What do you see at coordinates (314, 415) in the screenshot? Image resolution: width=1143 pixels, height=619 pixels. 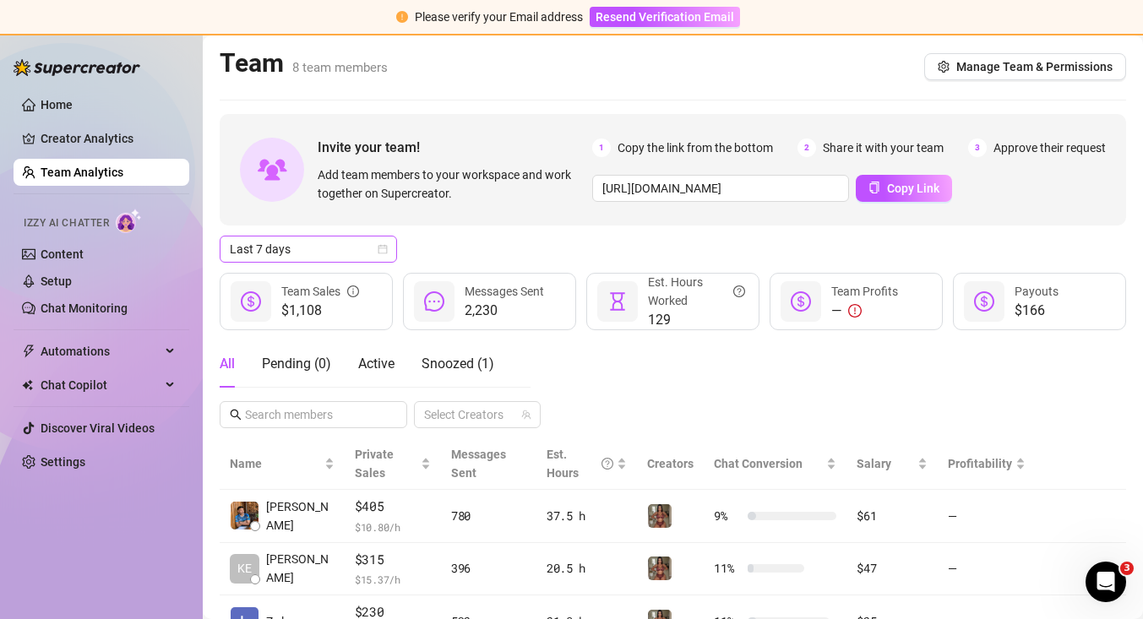 I see `input: Search members` at bounding box center [314, 415].